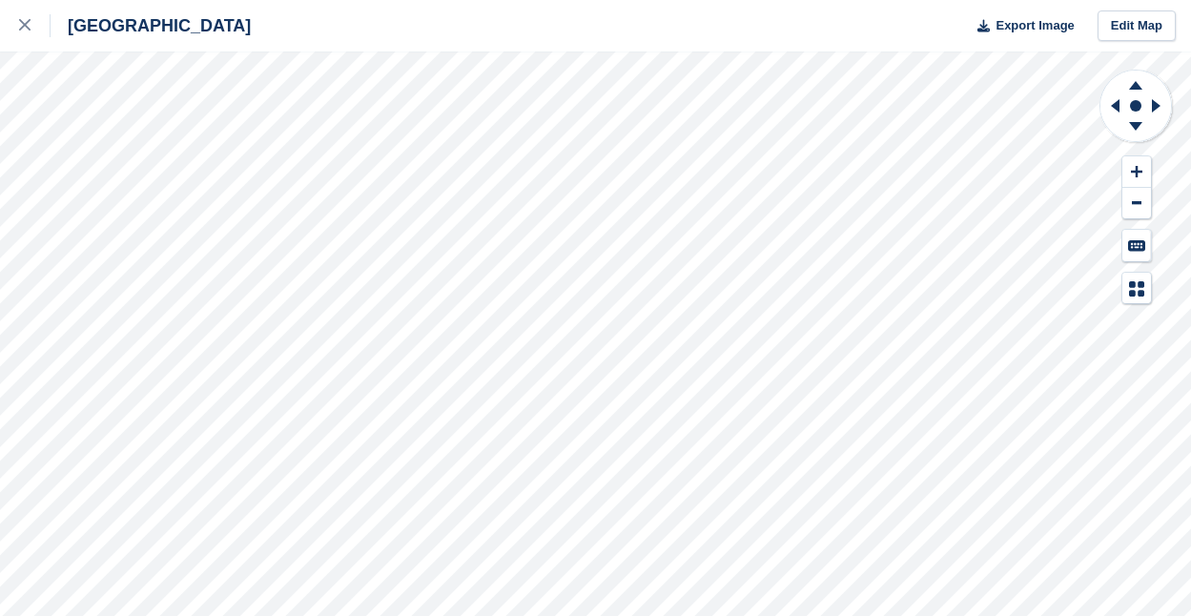 The height and width of the screenshot is (616, 1191). What do you see at coordinates (1137, 203) in the screenshot?
I see `button: Zoom Out` at bounding box center [1137, 203].